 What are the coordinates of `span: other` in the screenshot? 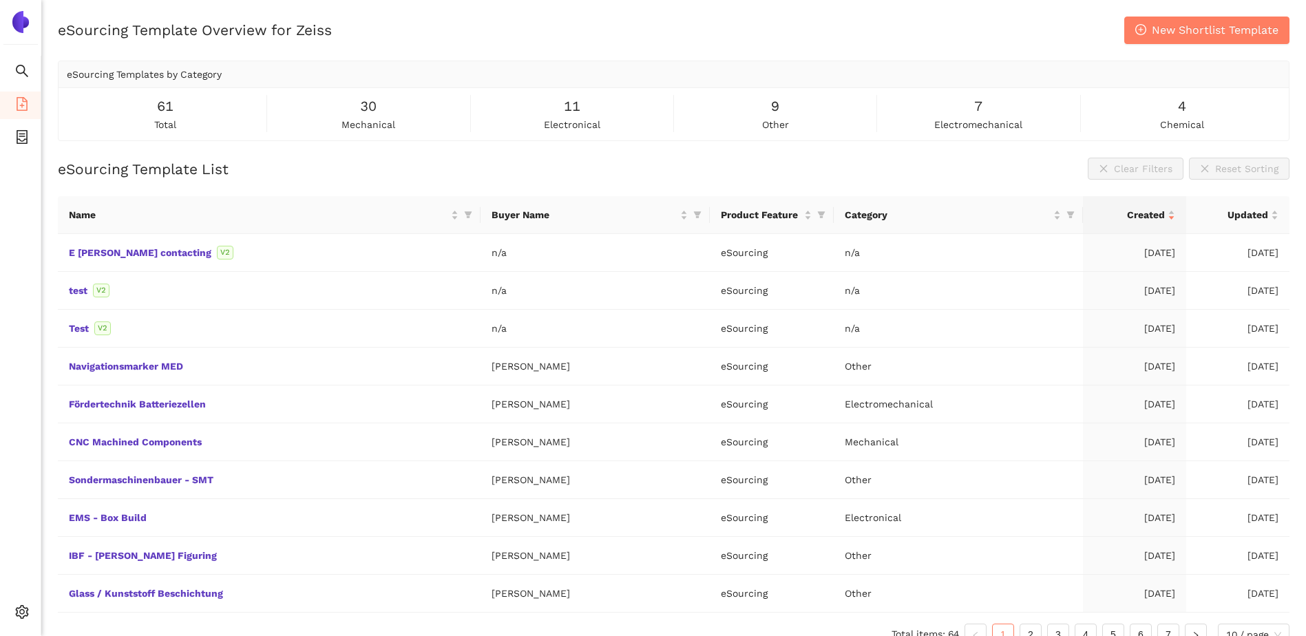 It's located at (775, 125).